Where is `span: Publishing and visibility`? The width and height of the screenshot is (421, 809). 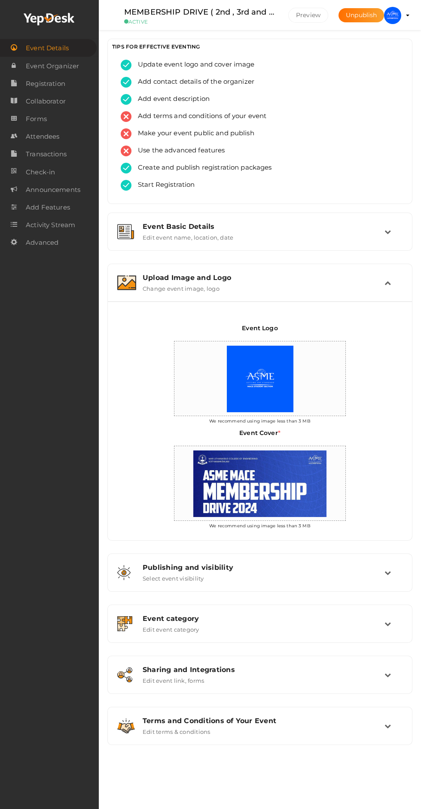
span: Publishing and visibility is located at coordinates (188, 567).